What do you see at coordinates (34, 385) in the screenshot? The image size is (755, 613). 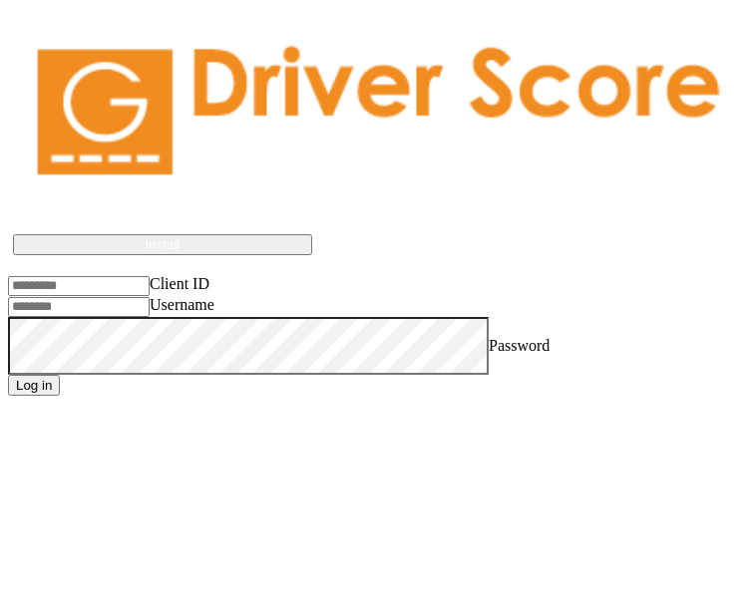 I see `button: Log in` at bounding box center [34, 385].